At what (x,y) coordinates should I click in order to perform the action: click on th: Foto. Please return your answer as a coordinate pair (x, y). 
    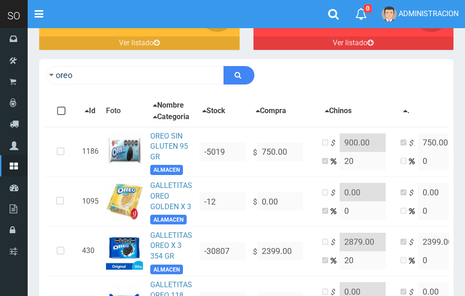
    Looking at the image, I should click on (124, 111).